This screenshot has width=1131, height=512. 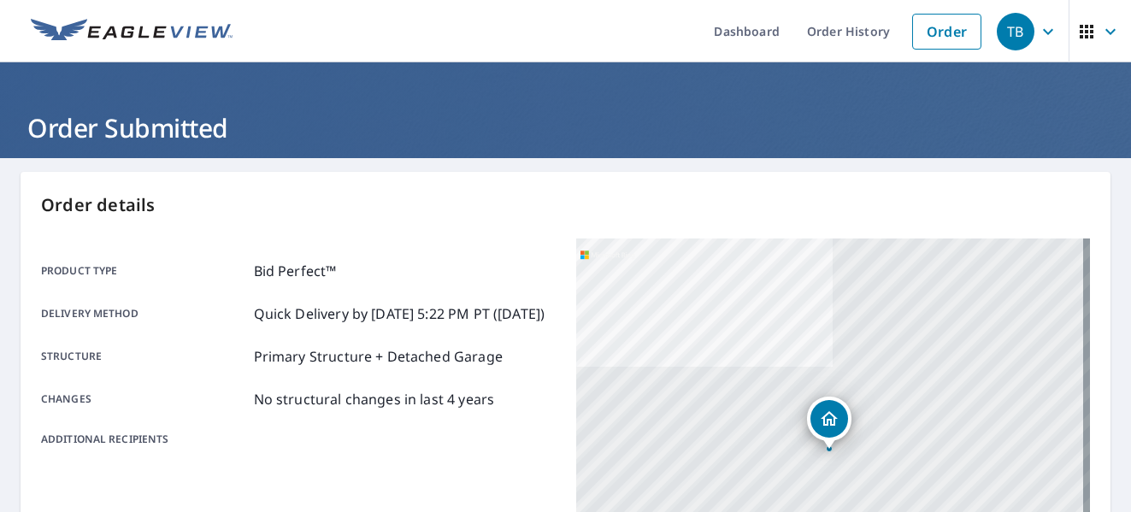 I want to click on img: EV Logo, so click(x=132, y=32).